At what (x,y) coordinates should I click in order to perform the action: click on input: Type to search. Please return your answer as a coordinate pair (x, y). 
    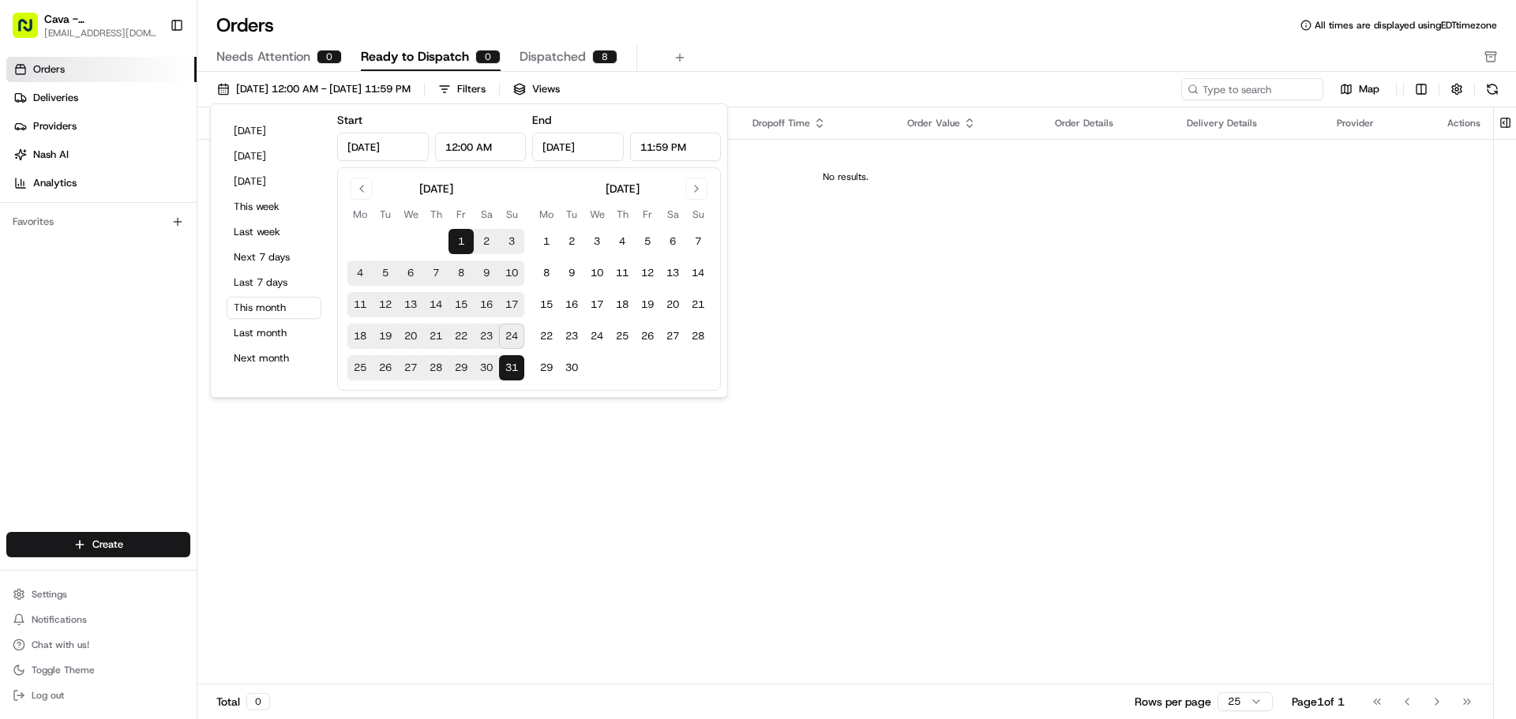
    Looking at the image, I should click on (1253, 89).